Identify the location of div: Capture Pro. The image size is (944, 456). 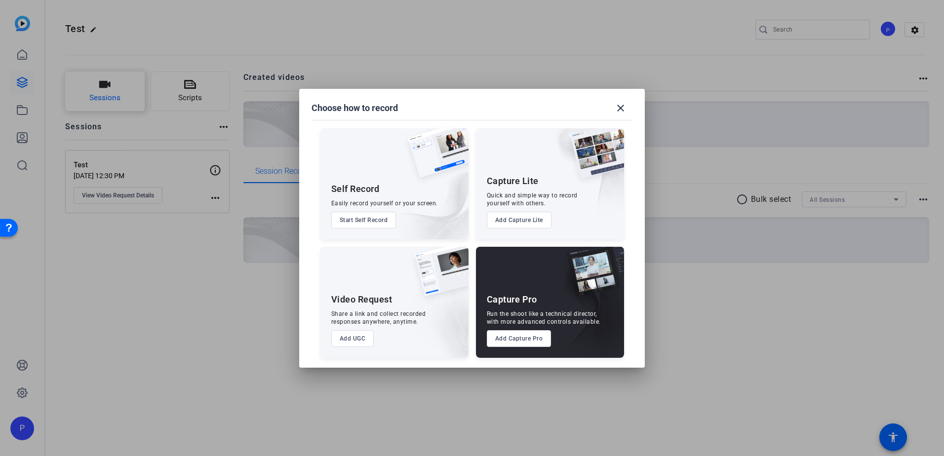
(512, 300).